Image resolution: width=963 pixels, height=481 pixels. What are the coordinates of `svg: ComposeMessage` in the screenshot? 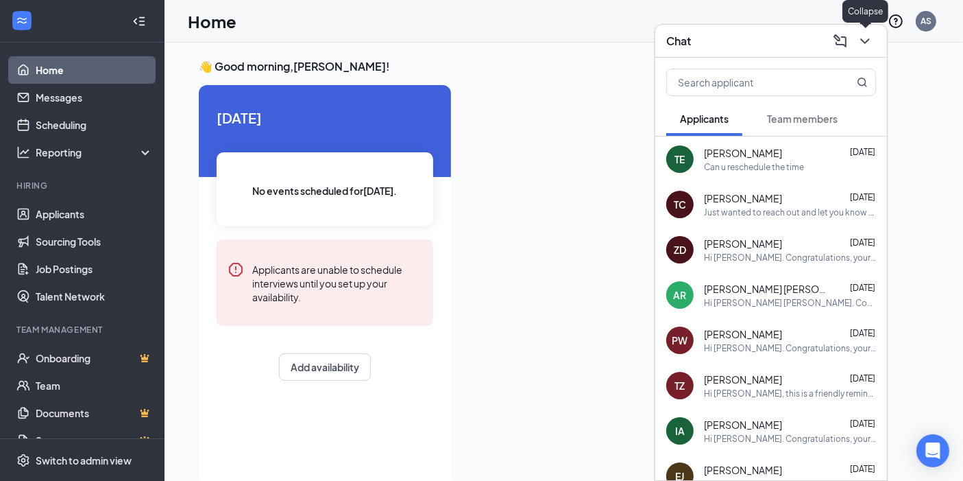 It's located at (841, 41).